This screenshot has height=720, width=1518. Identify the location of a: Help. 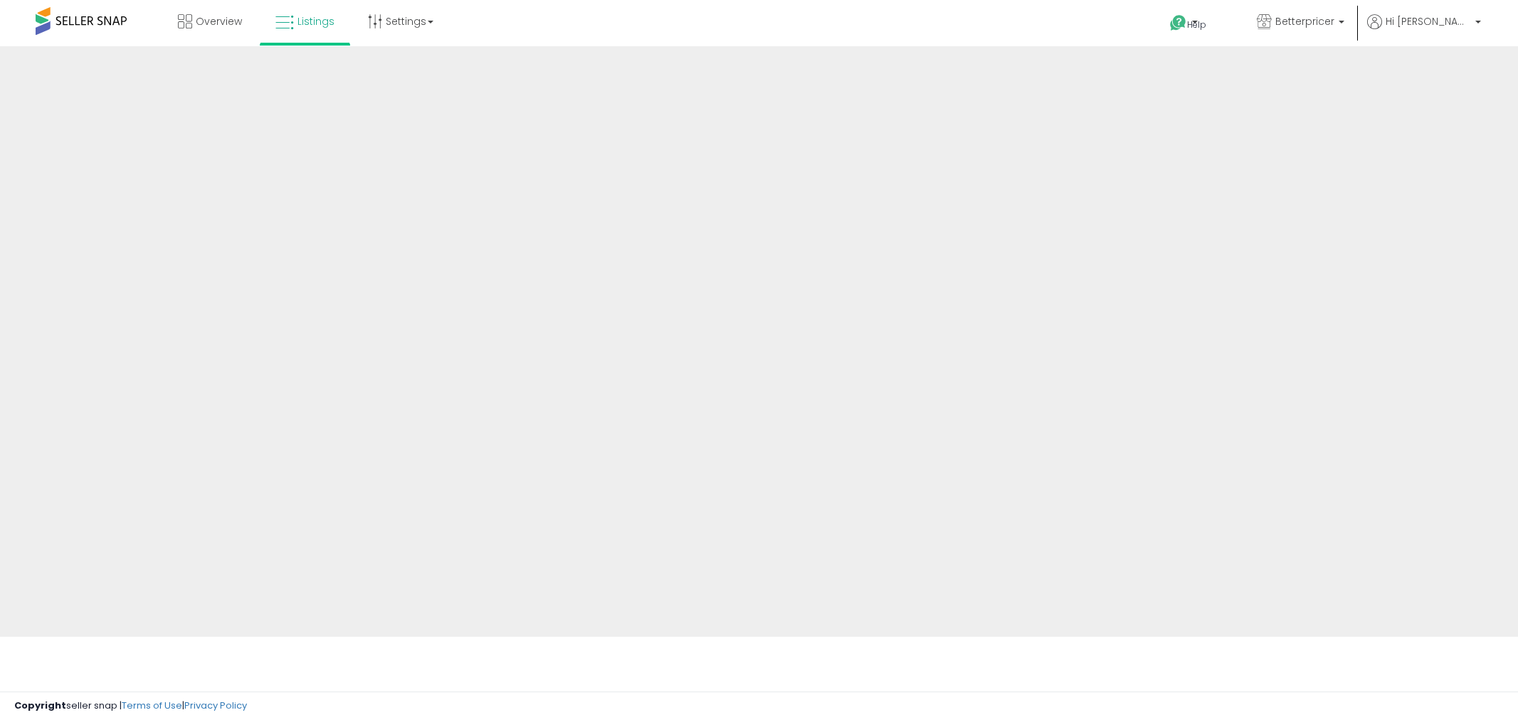
(1196, 25).